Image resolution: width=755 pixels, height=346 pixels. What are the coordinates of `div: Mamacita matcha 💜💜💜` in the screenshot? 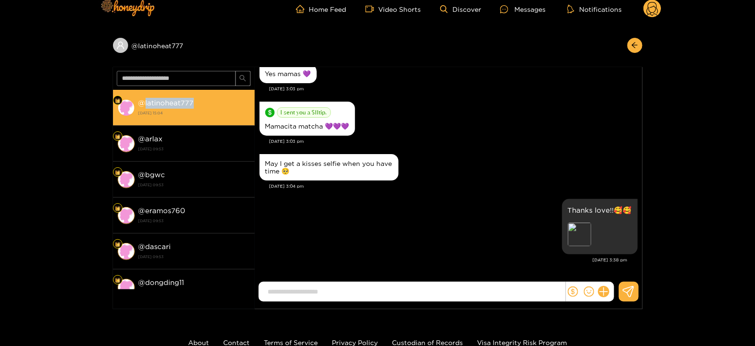 It's located at (307, 126).